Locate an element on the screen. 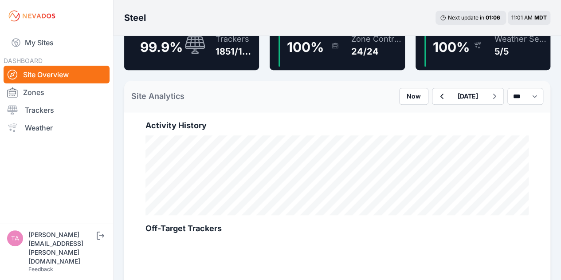  h3: Steel is located at coordinates (135, 18).